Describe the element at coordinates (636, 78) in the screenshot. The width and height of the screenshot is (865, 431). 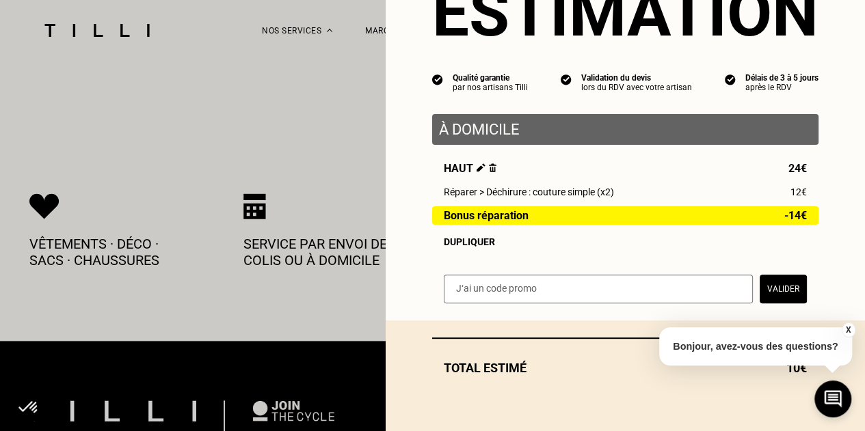
I see `div: Validation du devis` at that location.